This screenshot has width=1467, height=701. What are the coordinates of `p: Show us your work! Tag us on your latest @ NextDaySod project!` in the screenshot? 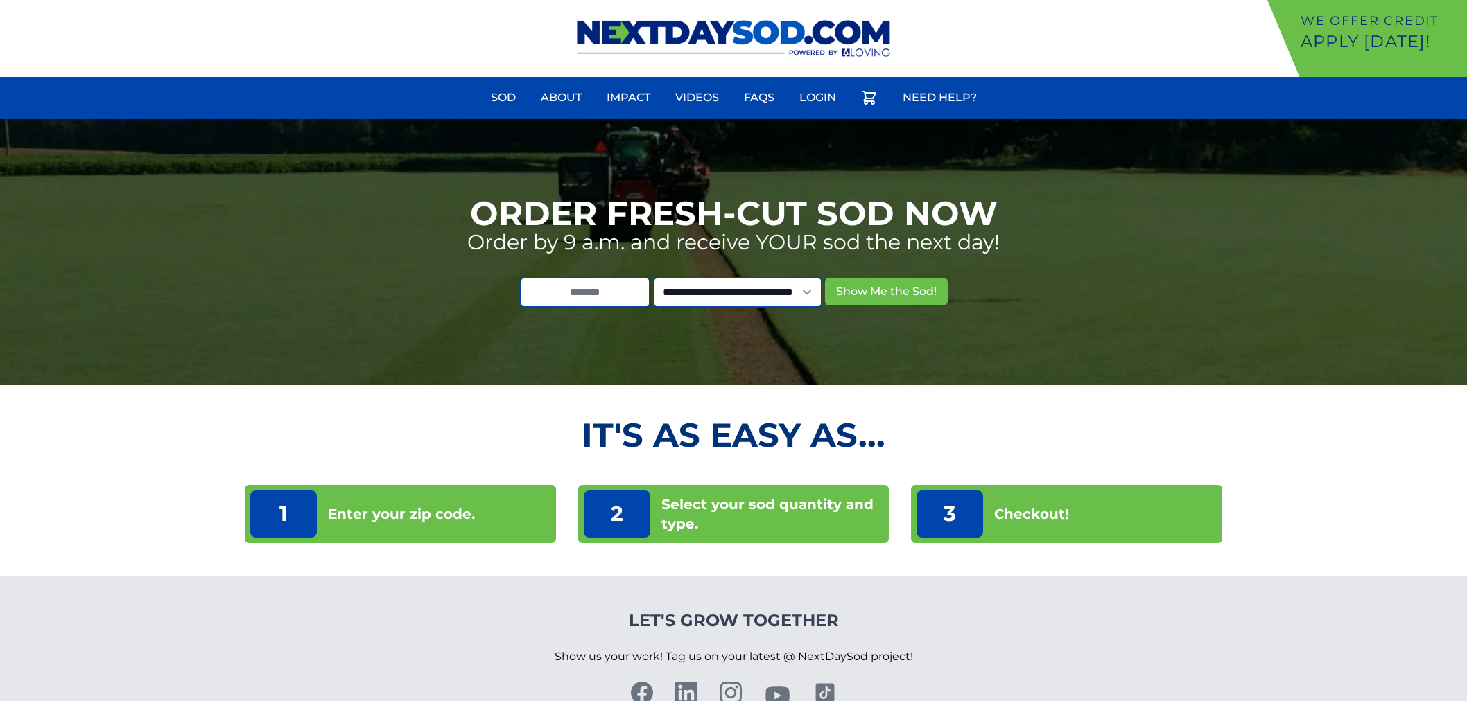 It's located at (733, 657).